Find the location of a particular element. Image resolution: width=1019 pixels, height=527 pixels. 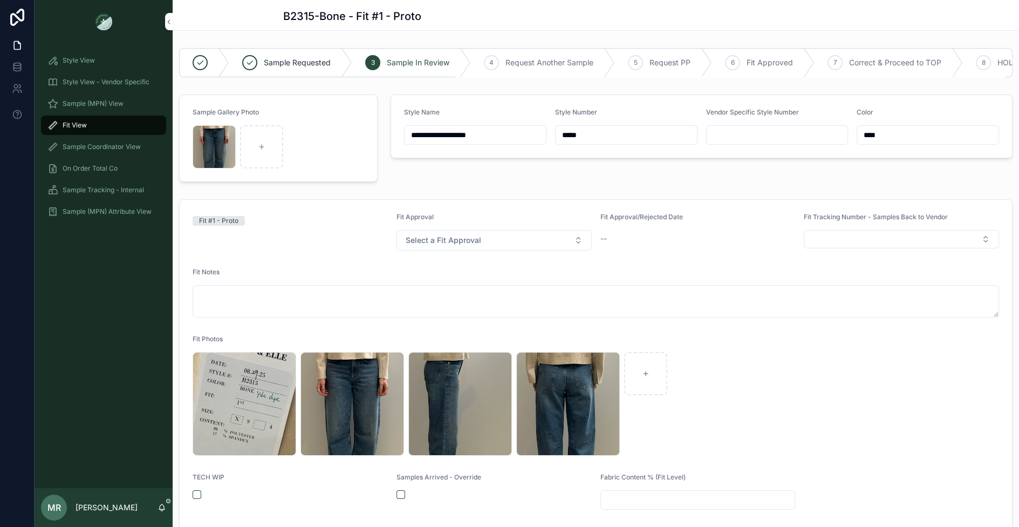

span: 5 is located at coordinates (636, 63).